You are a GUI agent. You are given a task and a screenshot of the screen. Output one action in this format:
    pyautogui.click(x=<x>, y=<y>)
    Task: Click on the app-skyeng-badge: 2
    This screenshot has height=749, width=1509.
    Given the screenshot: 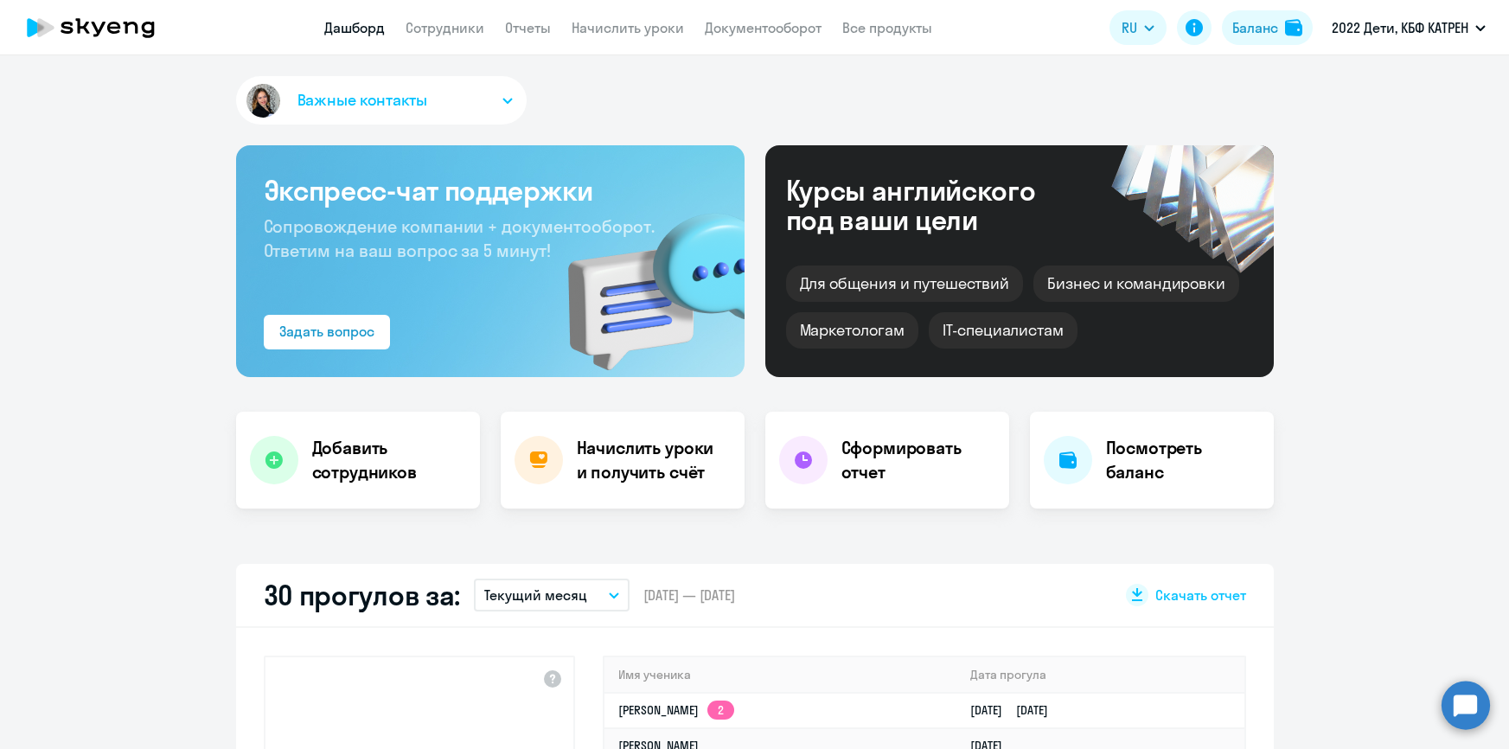 What is the action you would take?
    pyautogui.click(x=720, y=710)
    